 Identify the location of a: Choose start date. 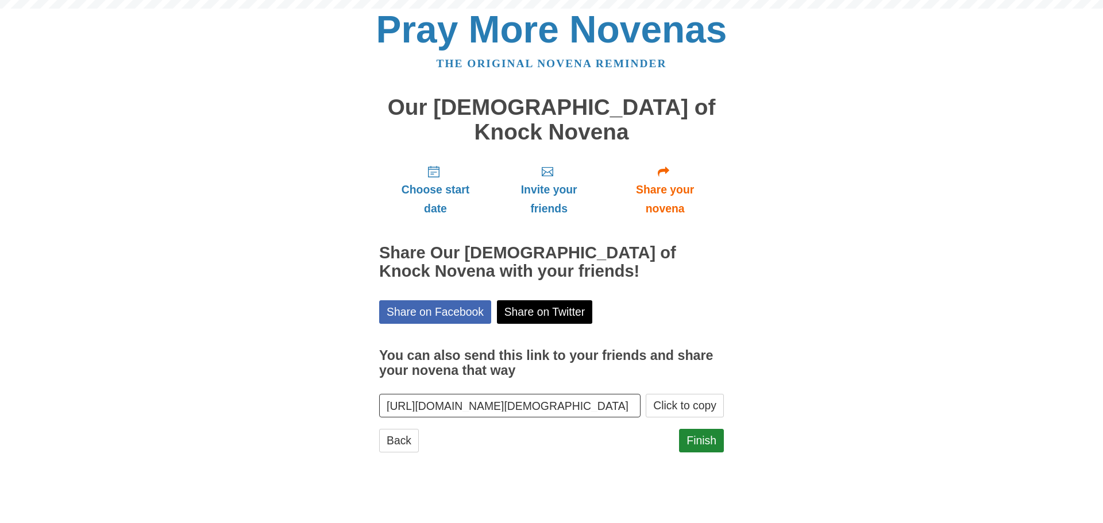
(435, 190).